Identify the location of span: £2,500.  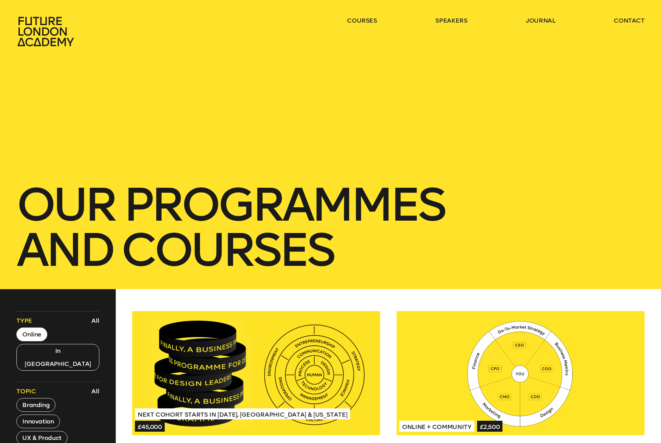
(490, 426).